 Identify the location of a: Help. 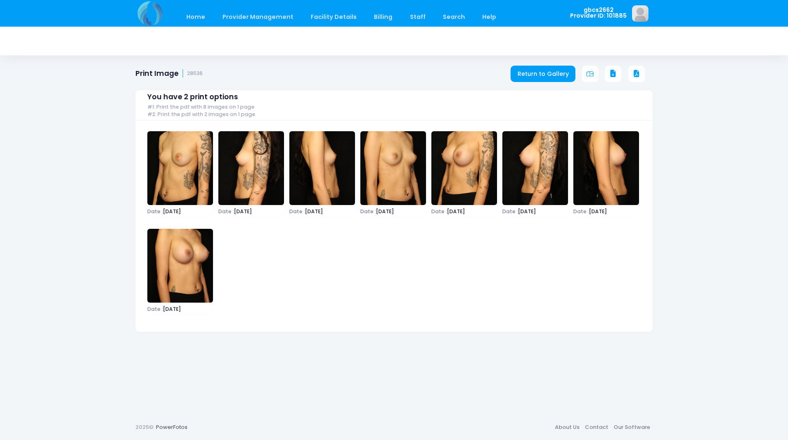
(489, 17).